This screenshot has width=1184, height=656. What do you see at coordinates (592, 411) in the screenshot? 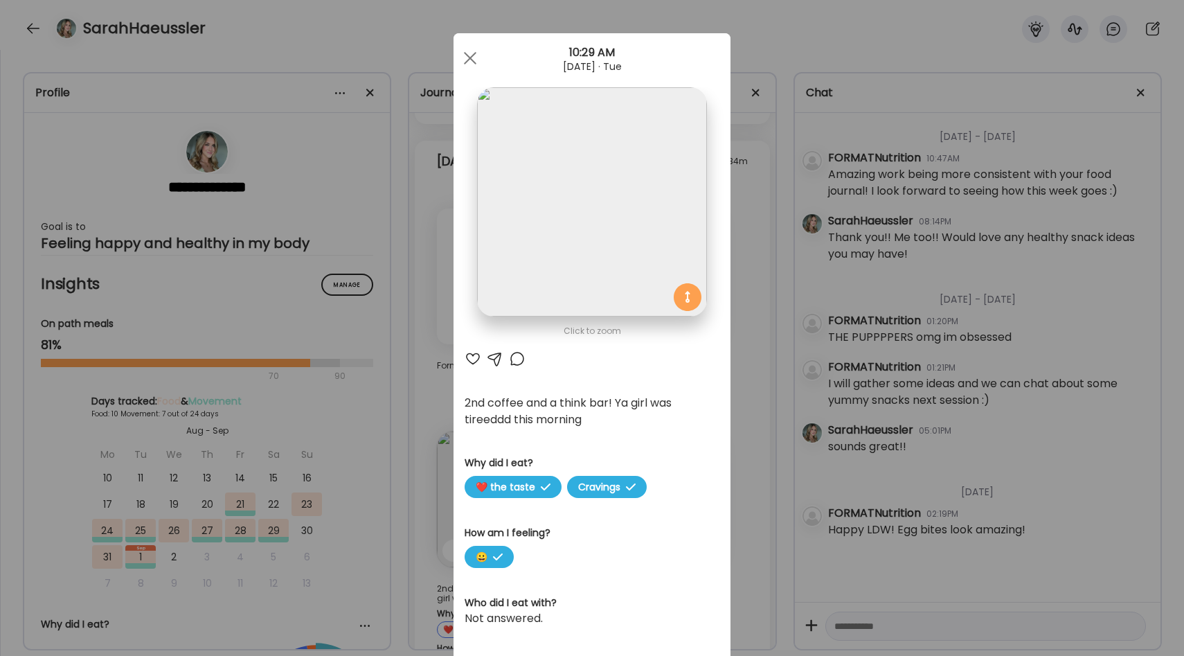
I see `div: 2nd coffee and a think bar! Ya girl was tireeddd this morning` at bounding box center [592, 411].